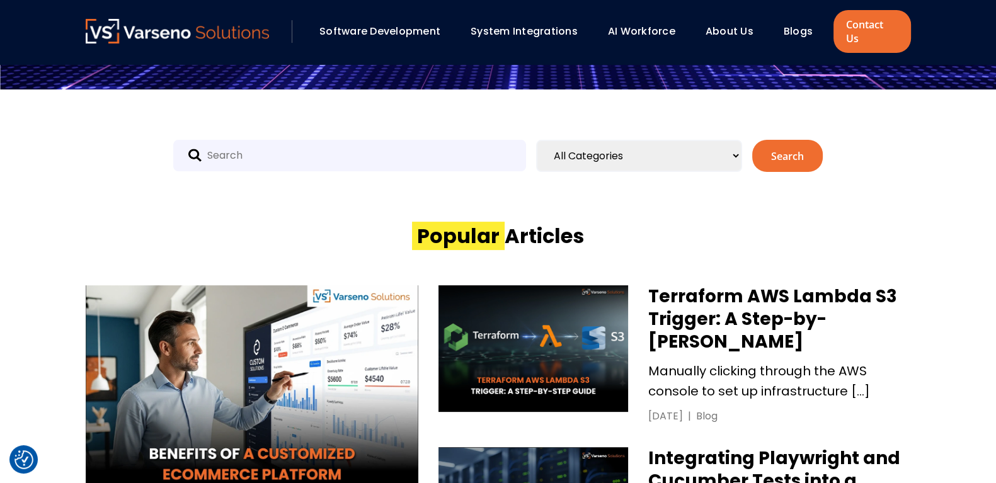 The width and height of the screenshot is (996, 483). Describe the element at coordinates (530, 32) in the screenshot. I see `div: System Integrations` at that location.